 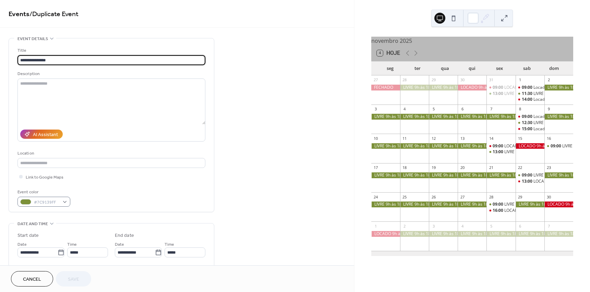 What do you see at coordinates (32, 279) in the screenshot?
I see `span: Cancel` at bounding box center [32, 279].